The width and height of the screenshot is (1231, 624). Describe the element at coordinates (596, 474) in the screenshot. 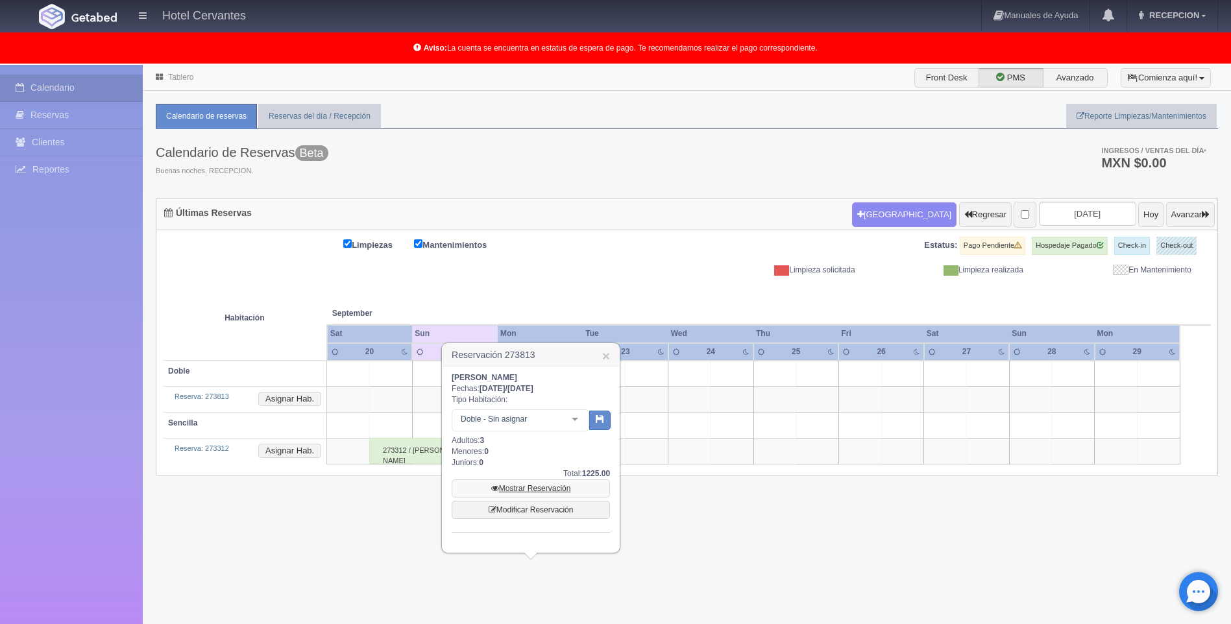

I see `b: 1225.00` at that location.